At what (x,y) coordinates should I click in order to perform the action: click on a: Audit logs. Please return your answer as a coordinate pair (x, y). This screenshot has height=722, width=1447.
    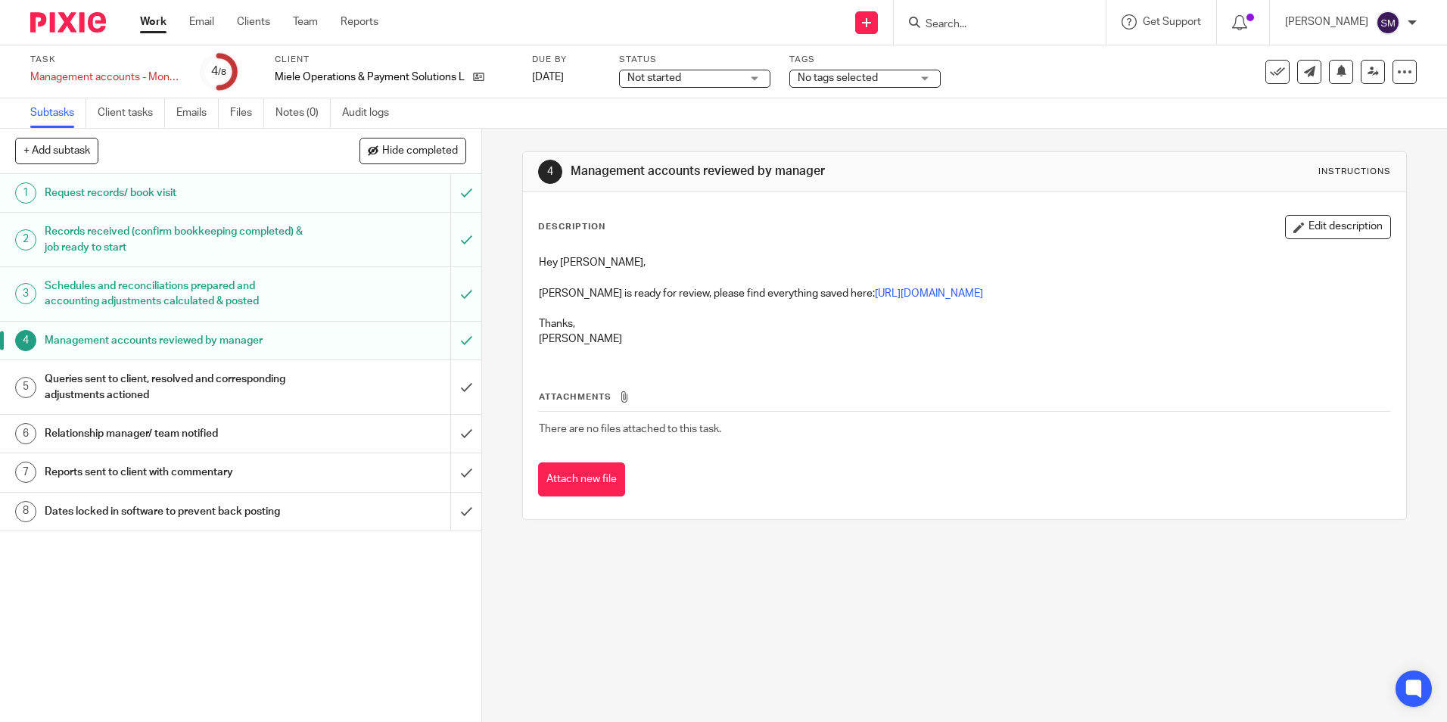
    Looking at the image, I should click on (371, 113).